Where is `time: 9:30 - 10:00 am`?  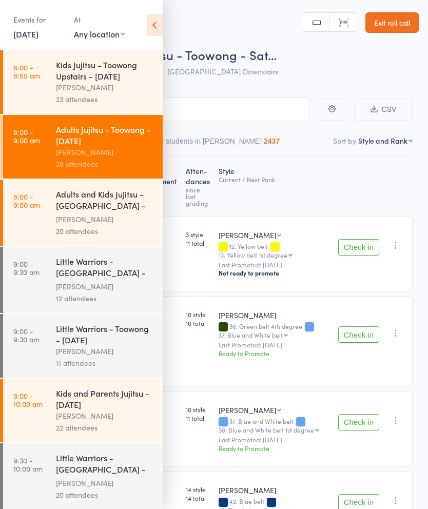
time: 9:30 - 10:00 am is located at coordinates (28, 464).